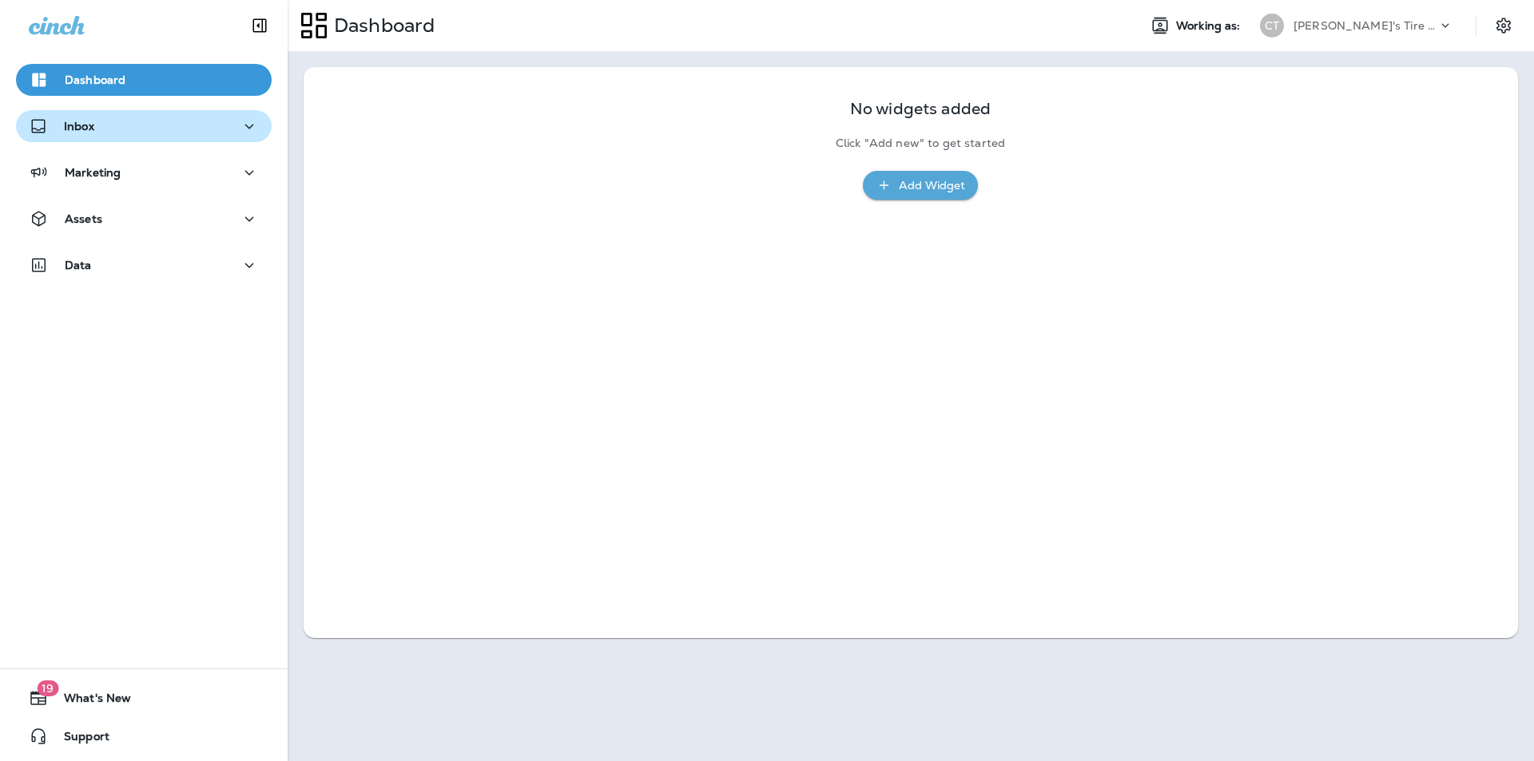 Image resolution: width=1534 pixels, height=761 pixels. Describe the element at coordinates (78, 265) in the screenshot. I see `p: Data` at that location.